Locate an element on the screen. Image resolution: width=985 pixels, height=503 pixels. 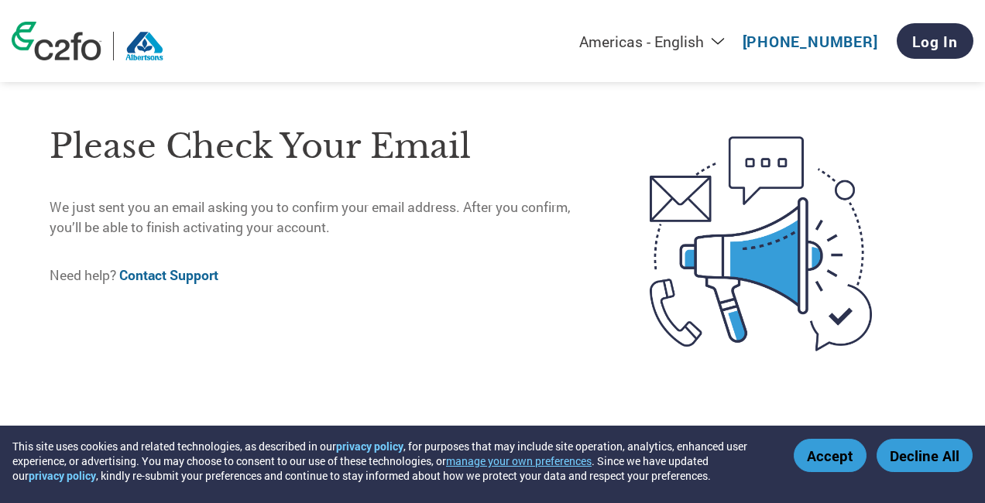
button: Decline All is located at coordinates (925, 455).